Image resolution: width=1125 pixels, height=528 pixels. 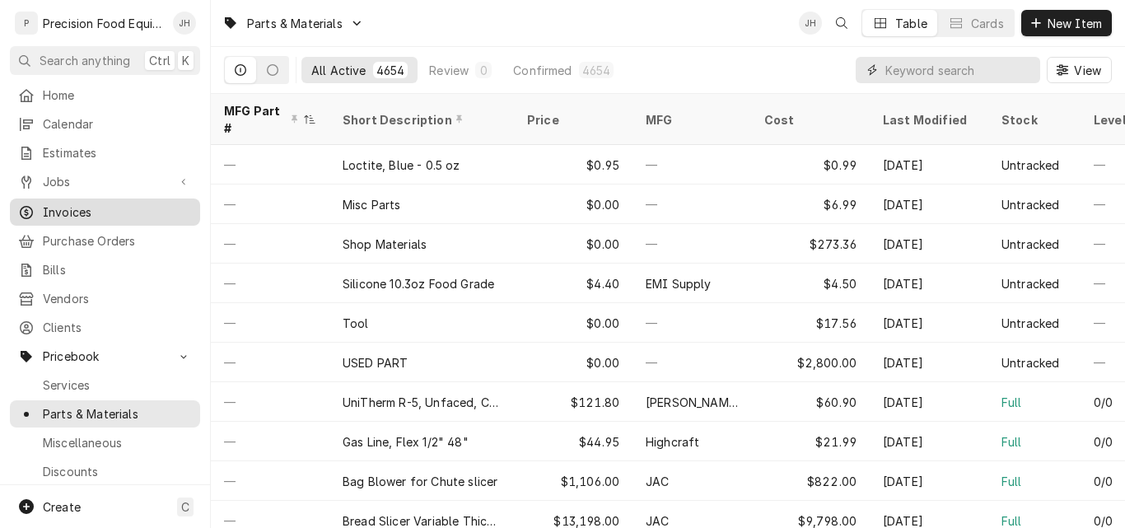 I want to click on a: Estimates, so click(x=105, y=152).